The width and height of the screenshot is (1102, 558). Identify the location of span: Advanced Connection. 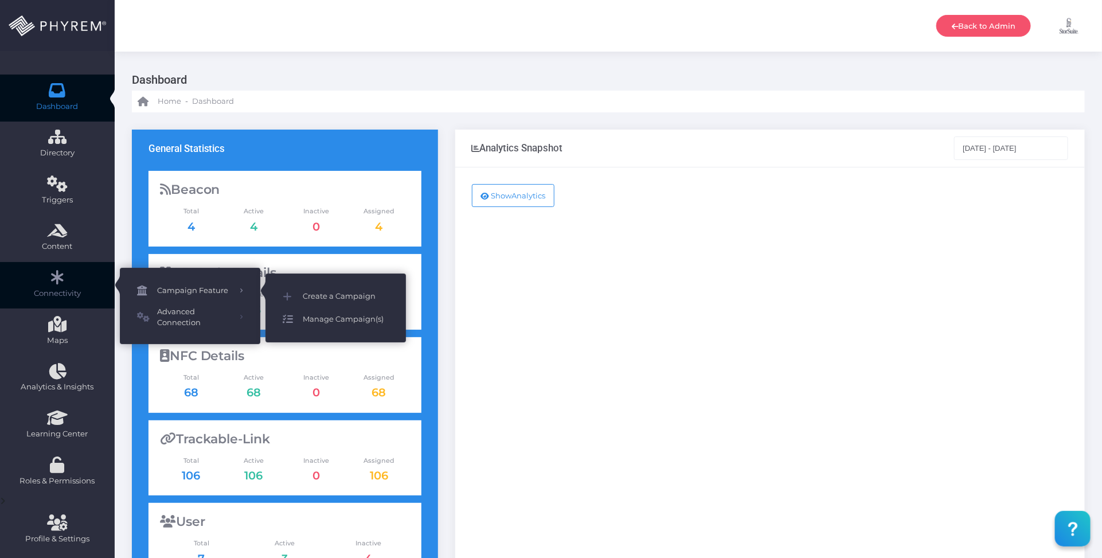
(194, 317).